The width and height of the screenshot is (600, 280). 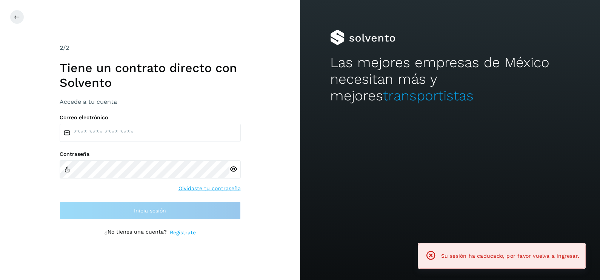 I want to click on a: Olvidaste tu contraseña, so click(x=210, y=188).